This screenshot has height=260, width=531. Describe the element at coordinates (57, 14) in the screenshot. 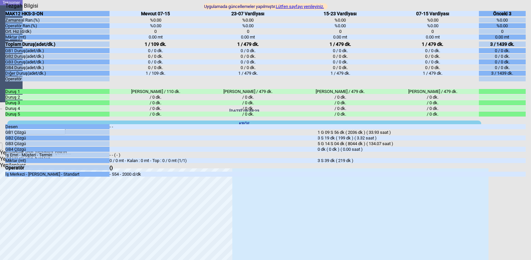

I see `div: MAK12 HKS-3-ON` at that location.